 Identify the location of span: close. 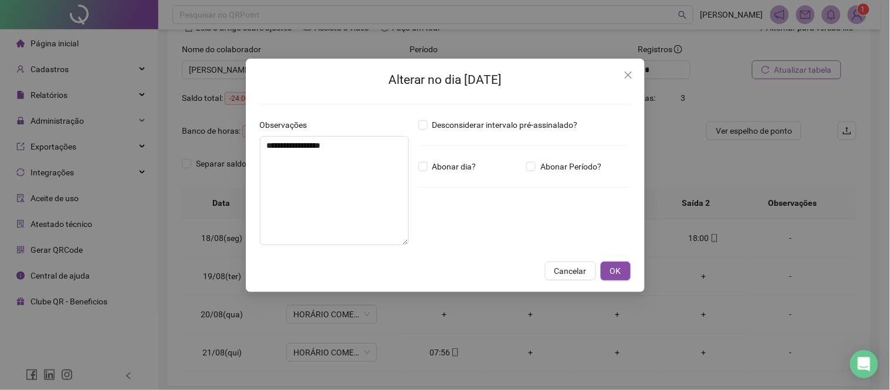
(628, 75).